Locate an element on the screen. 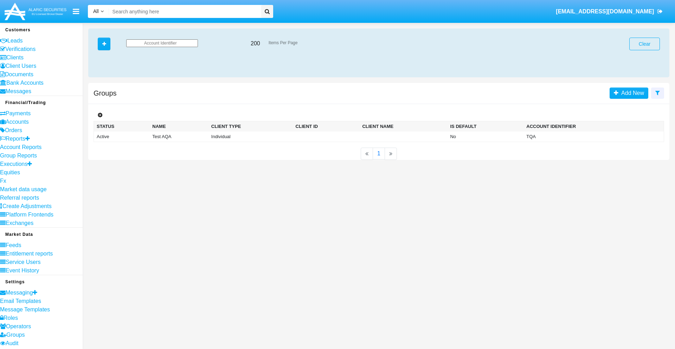 This screenshot has height=349, width=675. button: Clear is located at coordinates (645, 44).